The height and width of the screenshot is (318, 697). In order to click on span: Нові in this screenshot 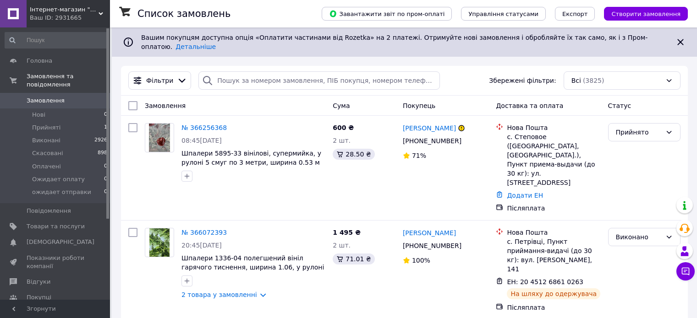, I will do `click(38, 115)`.